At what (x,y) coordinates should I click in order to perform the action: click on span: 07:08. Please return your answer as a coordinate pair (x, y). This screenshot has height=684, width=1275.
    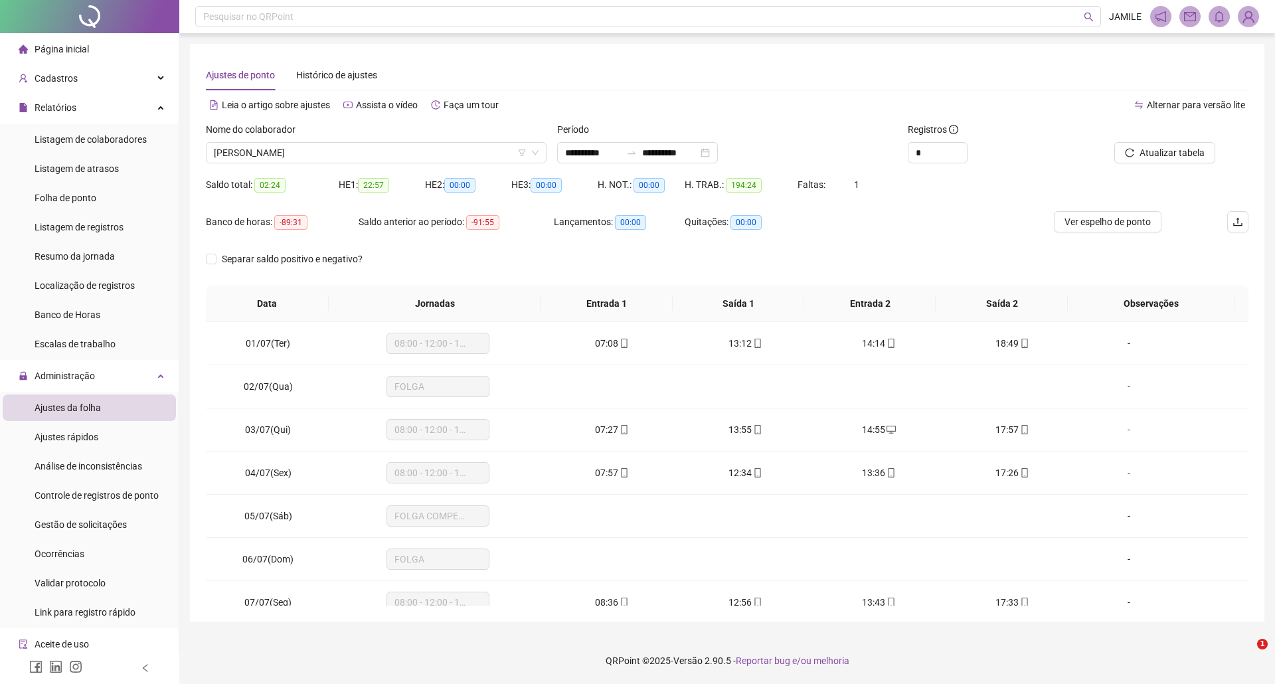
    Looking at the image, I should click on (606, 343).